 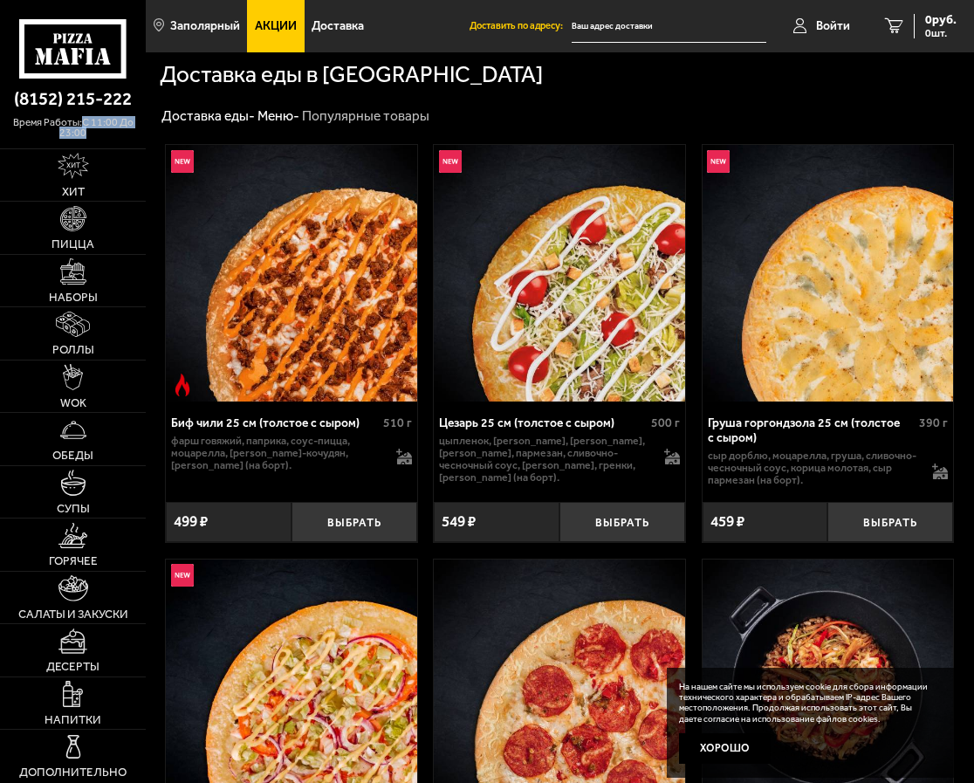 I want to click on p: сыр дорблю, моцарелла, груша, сливочно-чесночный соус, корица молотая, сыр пармезан (на борт)., so click(x=815, y=469).